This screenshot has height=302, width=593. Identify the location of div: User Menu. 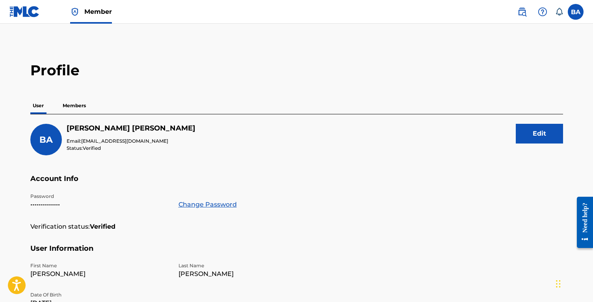
(576, 12).